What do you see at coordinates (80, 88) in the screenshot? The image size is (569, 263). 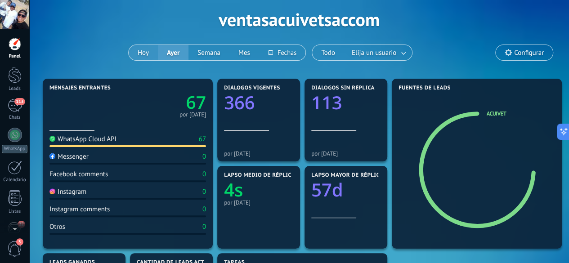 I see `span: Mensajes entrantes` at bounding box center [80, 88].